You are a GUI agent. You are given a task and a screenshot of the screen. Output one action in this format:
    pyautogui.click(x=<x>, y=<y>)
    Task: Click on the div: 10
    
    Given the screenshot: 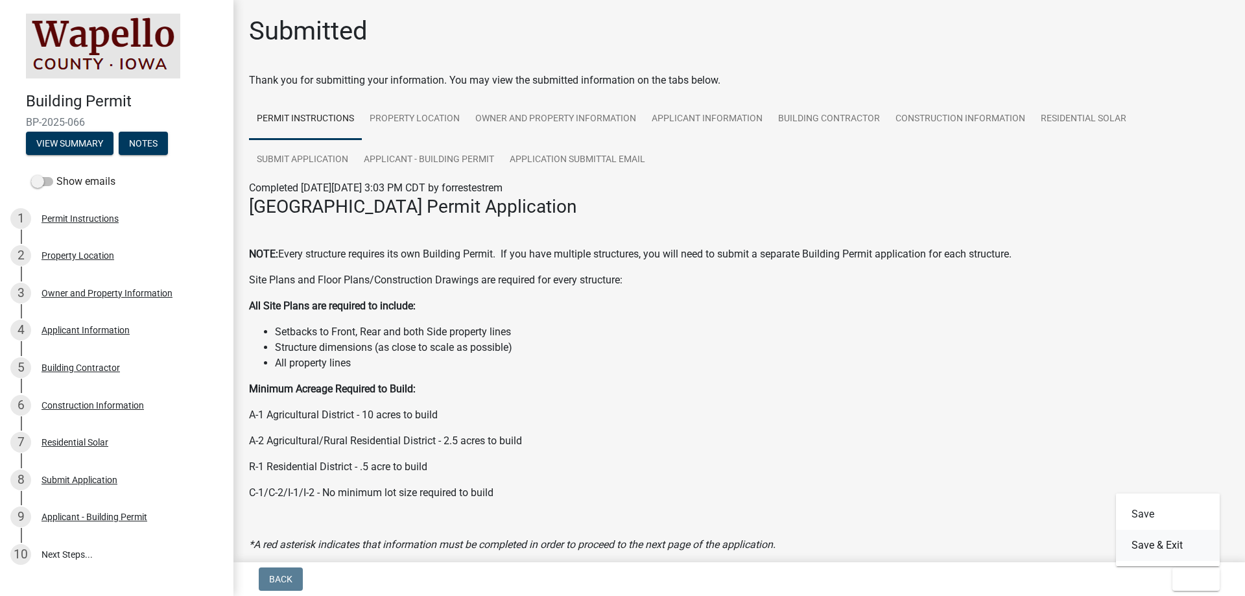 What is the action you would take?
    pyautogui.click(x=21, y=555)
    